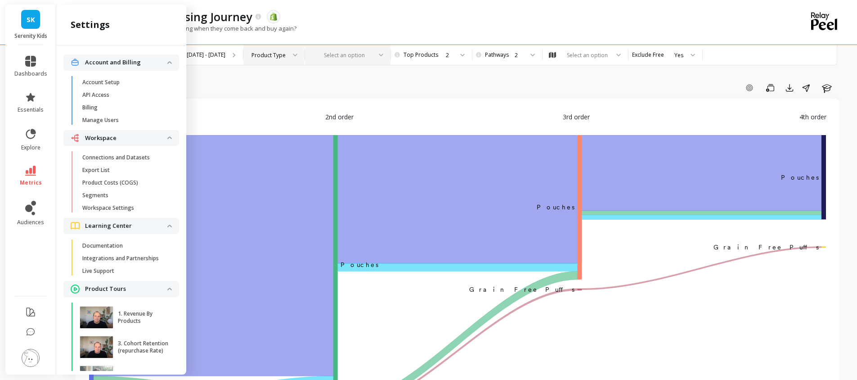 This screenshot has width=857, height=380. I want to click on p: 1. Revenue By Products, so click(143, 317).